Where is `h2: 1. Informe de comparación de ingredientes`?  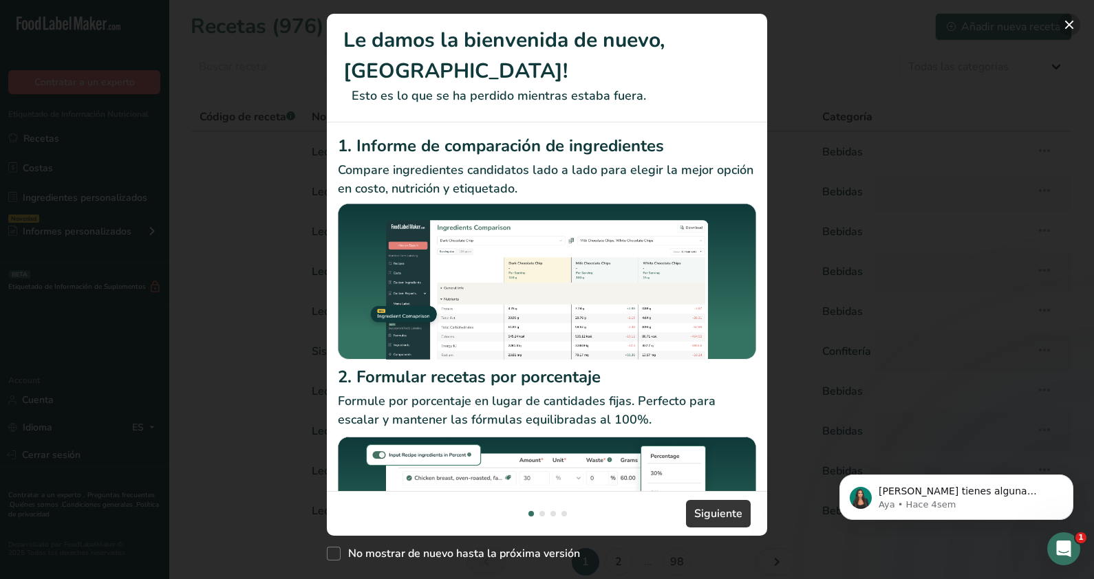
h2: 1. Informe de comparación de ingredientes is located at coordinates (547, 146).